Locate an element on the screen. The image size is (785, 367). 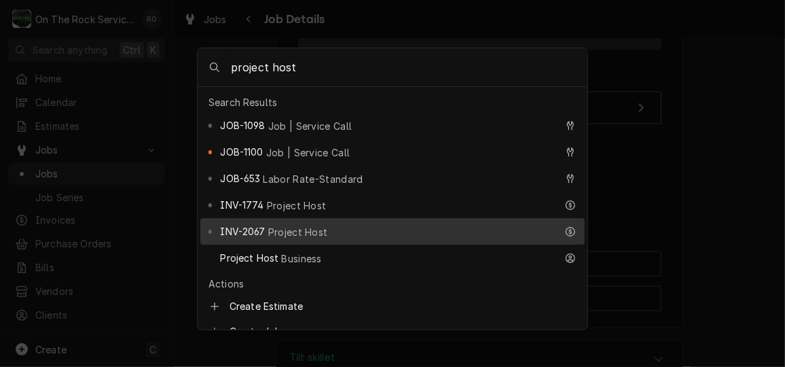
span: INV-1774 is located at coordinates (242, 205).